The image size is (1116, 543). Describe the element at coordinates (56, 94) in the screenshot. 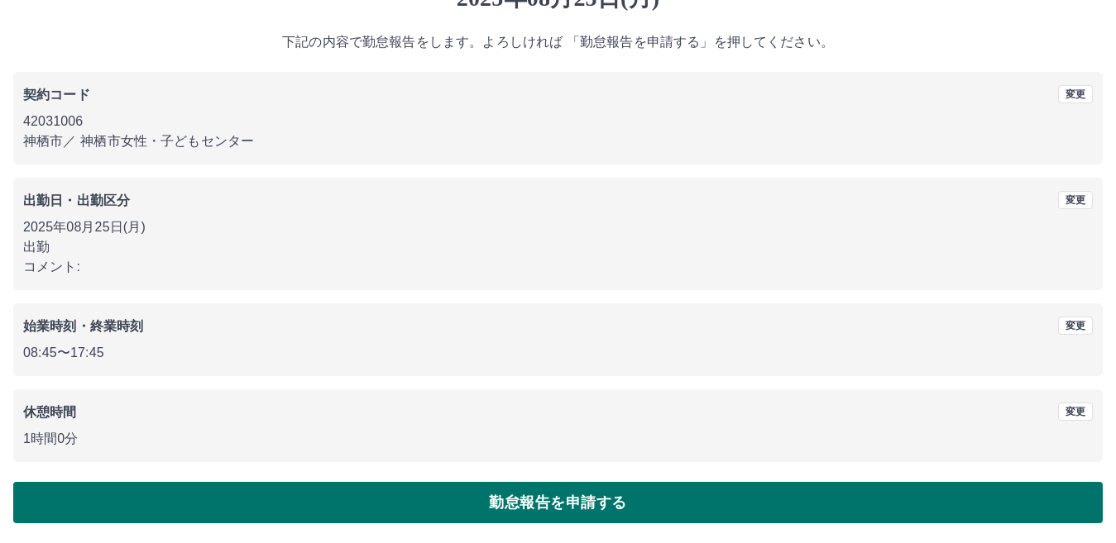

I see `b: 契約コード` at that location.